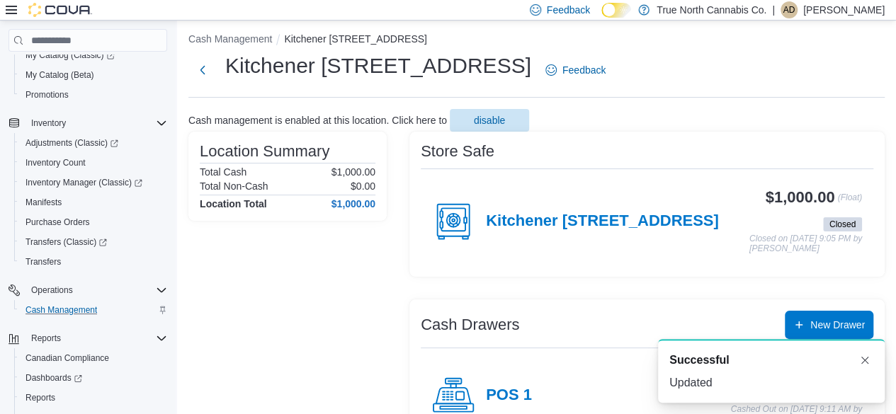 The width and height of the screenshot is (896, 414). Describe the element at coordinates (865, 361) in the screenshot. I see `button: Dismiss toast` at that location.